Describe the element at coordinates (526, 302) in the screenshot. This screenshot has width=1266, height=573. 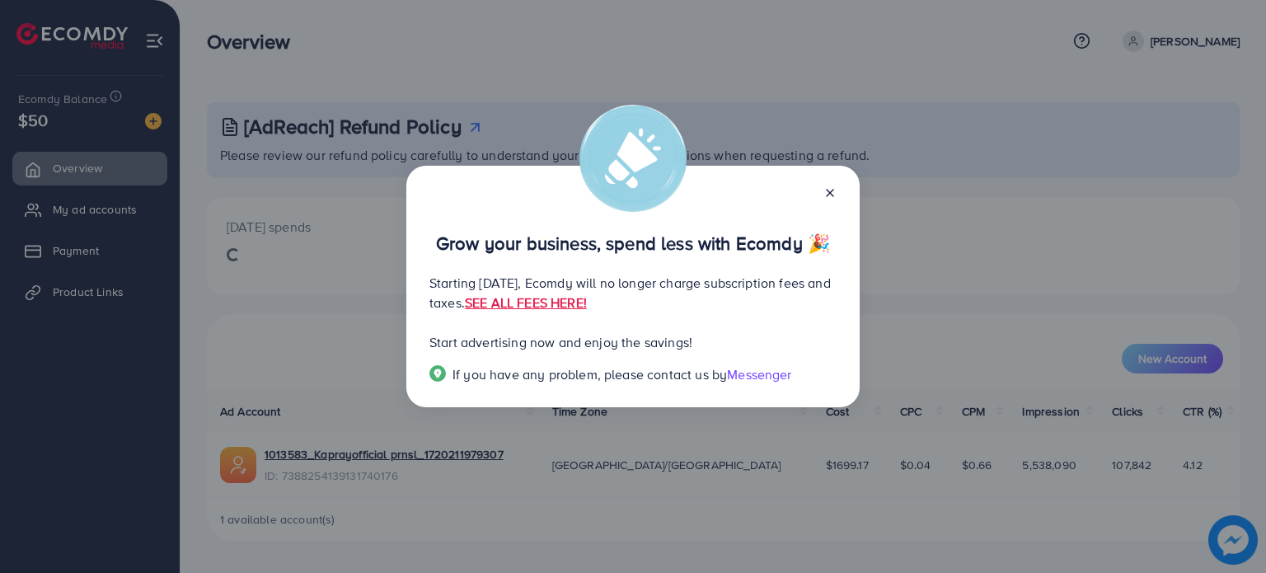
I see `a: SEE ALL FEES HERE!` at that location.